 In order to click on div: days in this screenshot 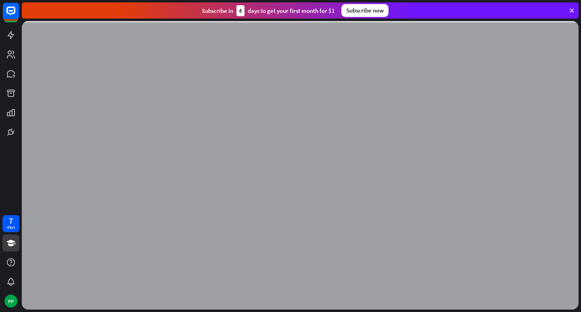, I will do `click(11, 227)`.